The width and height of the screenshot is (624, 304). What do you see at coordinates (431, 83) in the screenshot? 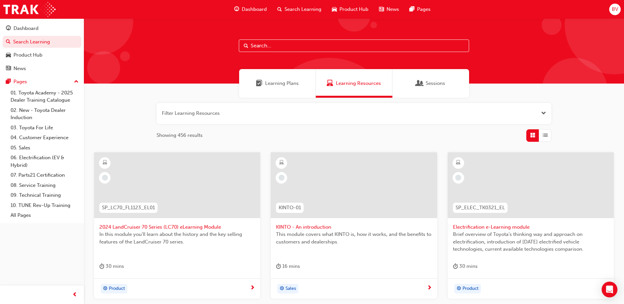
I see `a: SessionsSessions` at bounding box center [431, 83].